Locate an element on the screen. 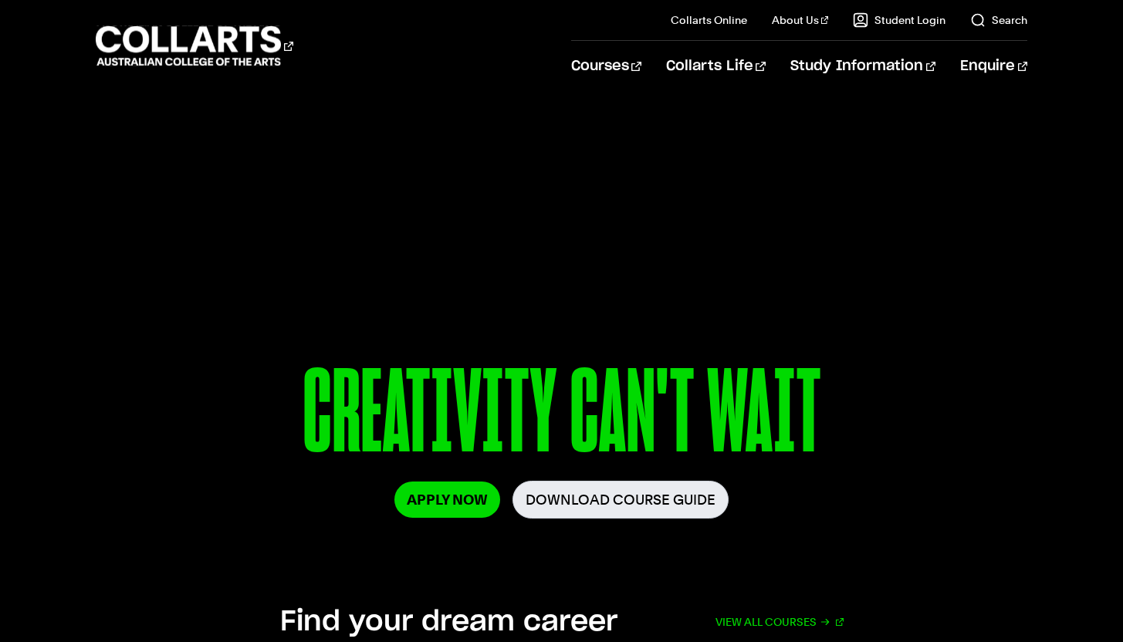 The height and width of the screenshot is (642, 1123). h2: Find your dream career is located at coordinates (449, 622).